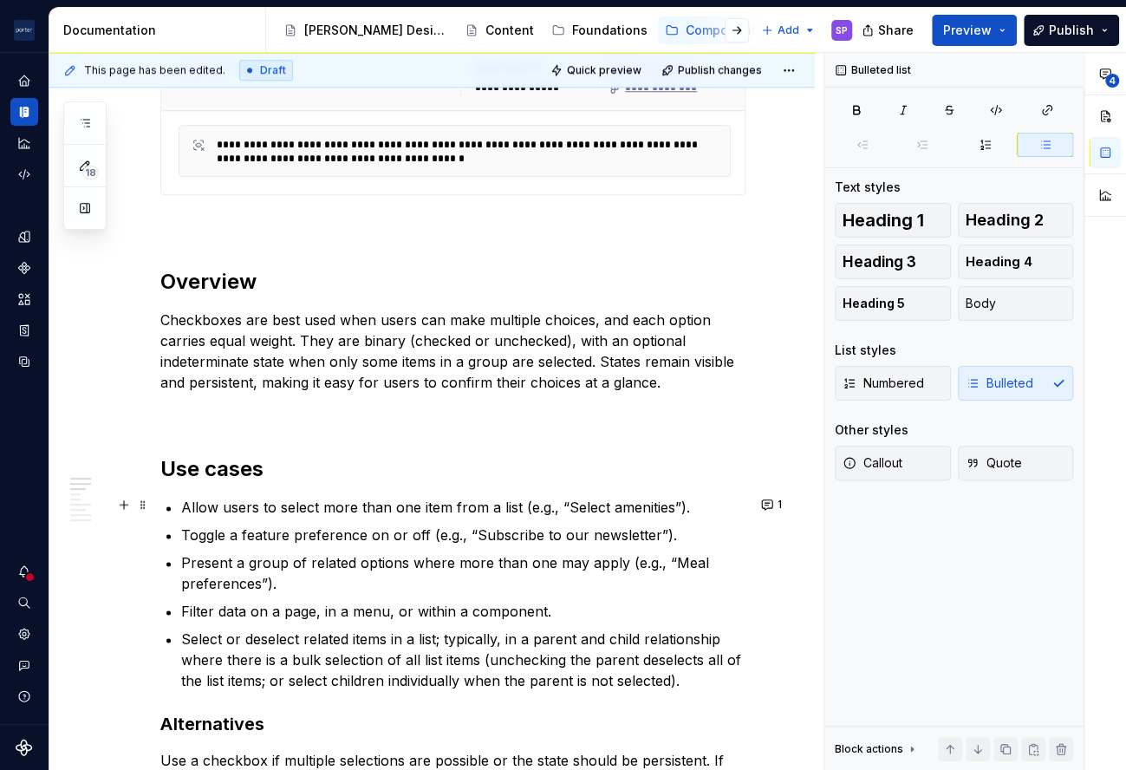  I want to click on a: Analytics, so click(24, 143).